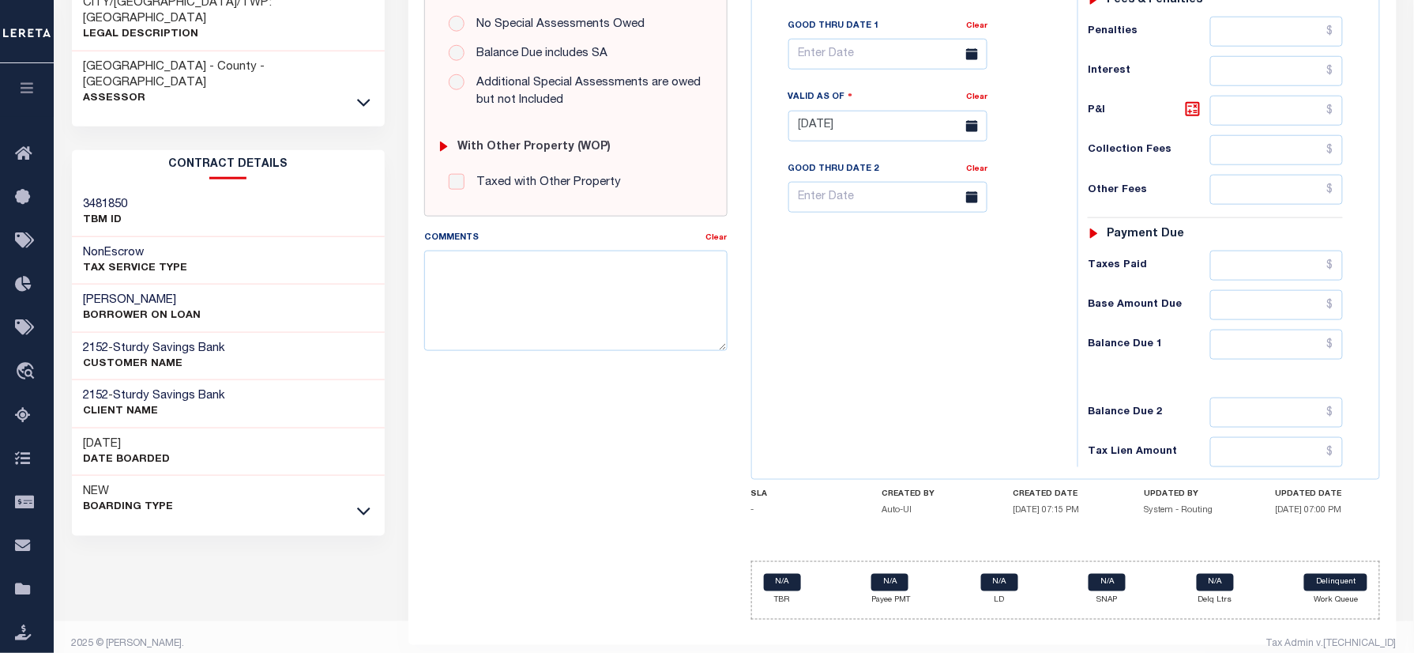 The height and width of the screenshot is (653, 1414). Describe the element at coordinates (586, 92) in the screenshot. I see `label: Additional Special Assessments are owed but not Included` at that location.